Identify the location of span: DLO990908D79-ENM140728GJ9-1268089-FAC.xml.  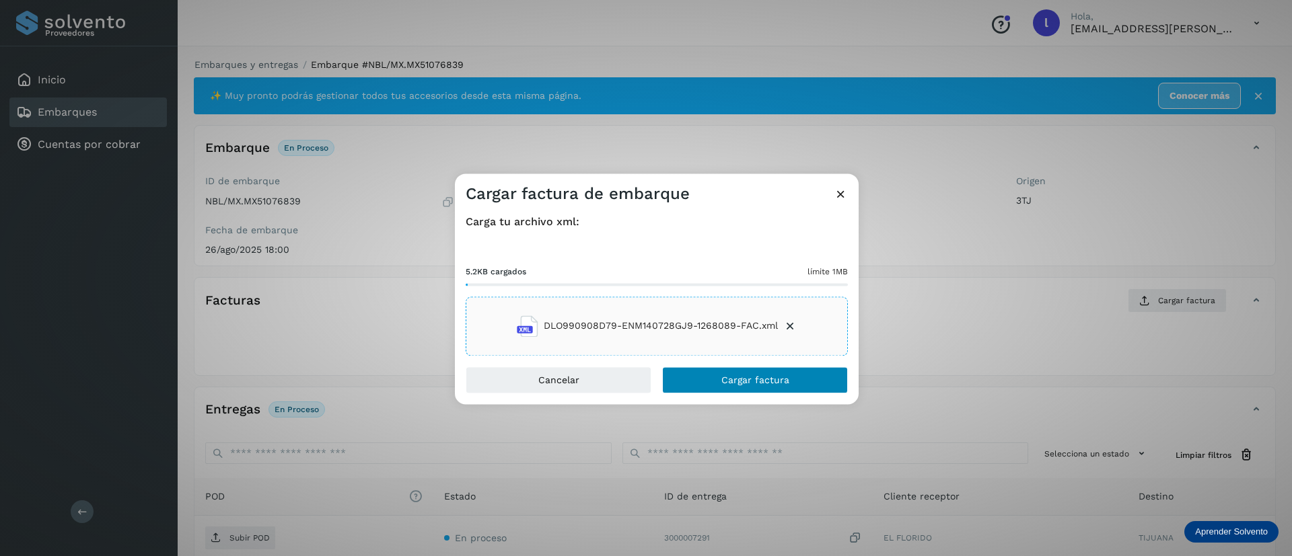
(661, 326).